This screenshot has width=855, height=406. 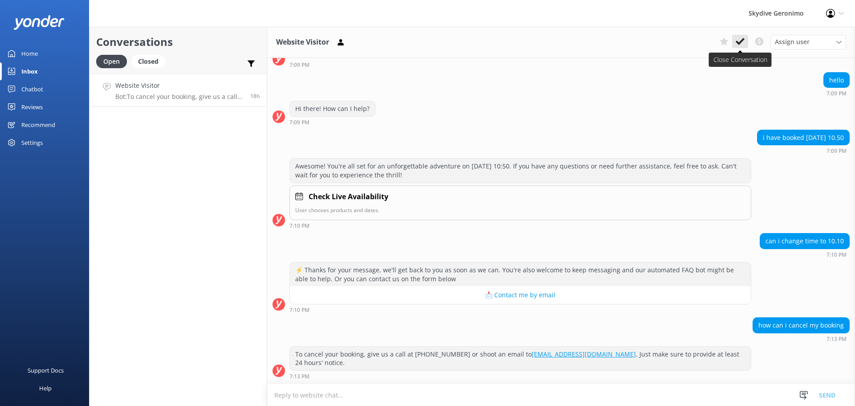 I want to click on div: Support Docs, so click(x=45, y=370).